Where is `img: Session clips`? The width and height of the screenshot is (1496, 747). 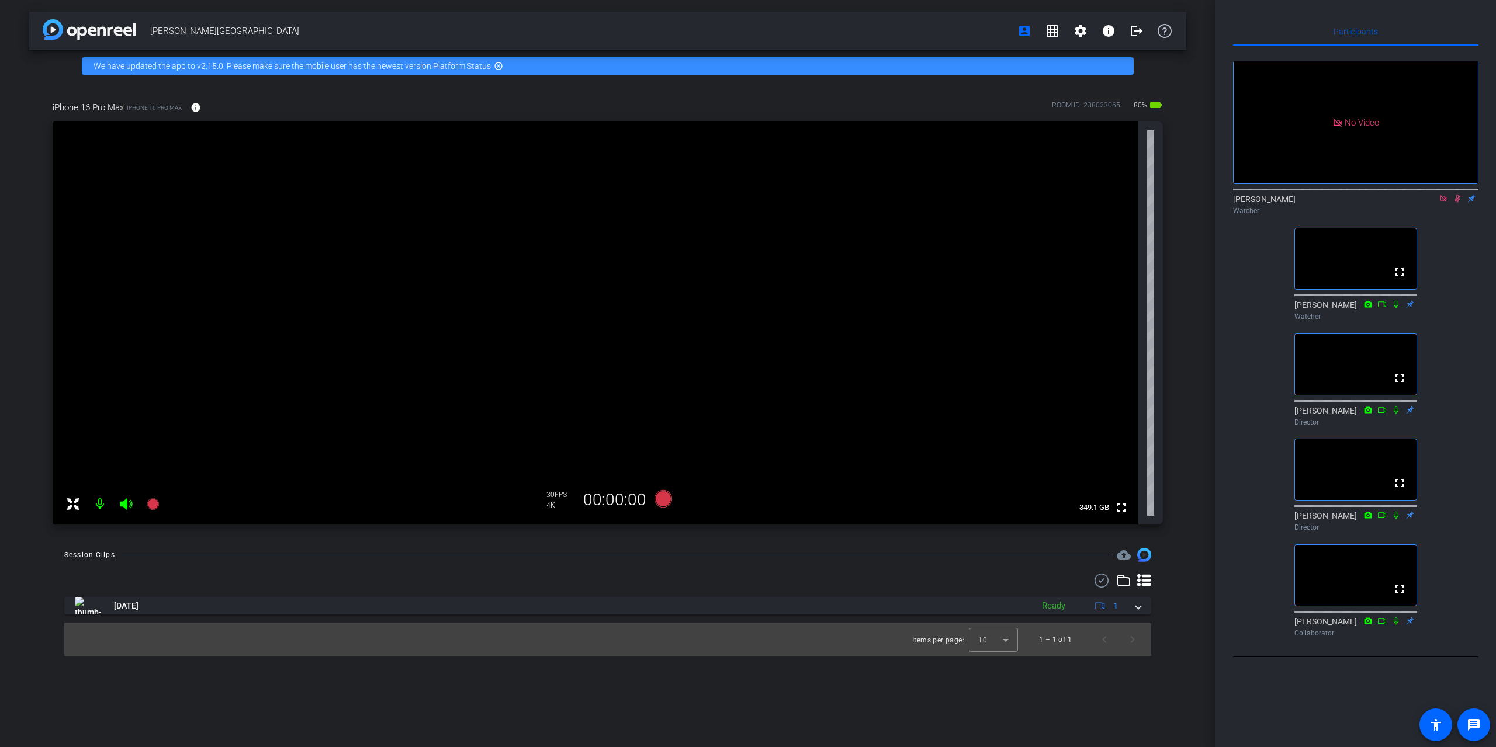
img: Session clips is located at coordinates (1144, 555).